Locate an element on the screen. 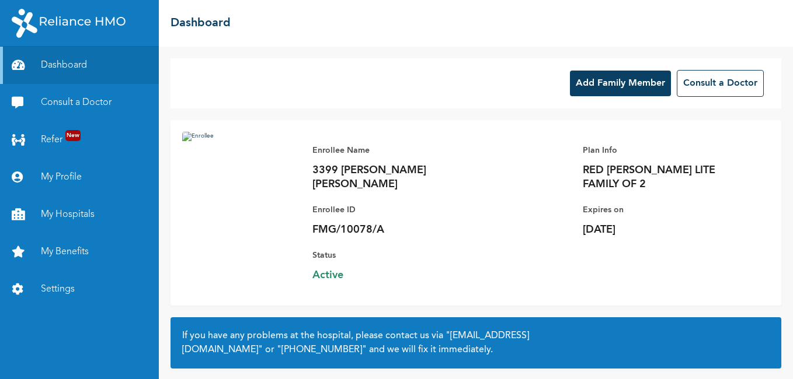 This screenshot has height=379, width=793. p: FMG/10078/A is located at coordinates (394, 230).